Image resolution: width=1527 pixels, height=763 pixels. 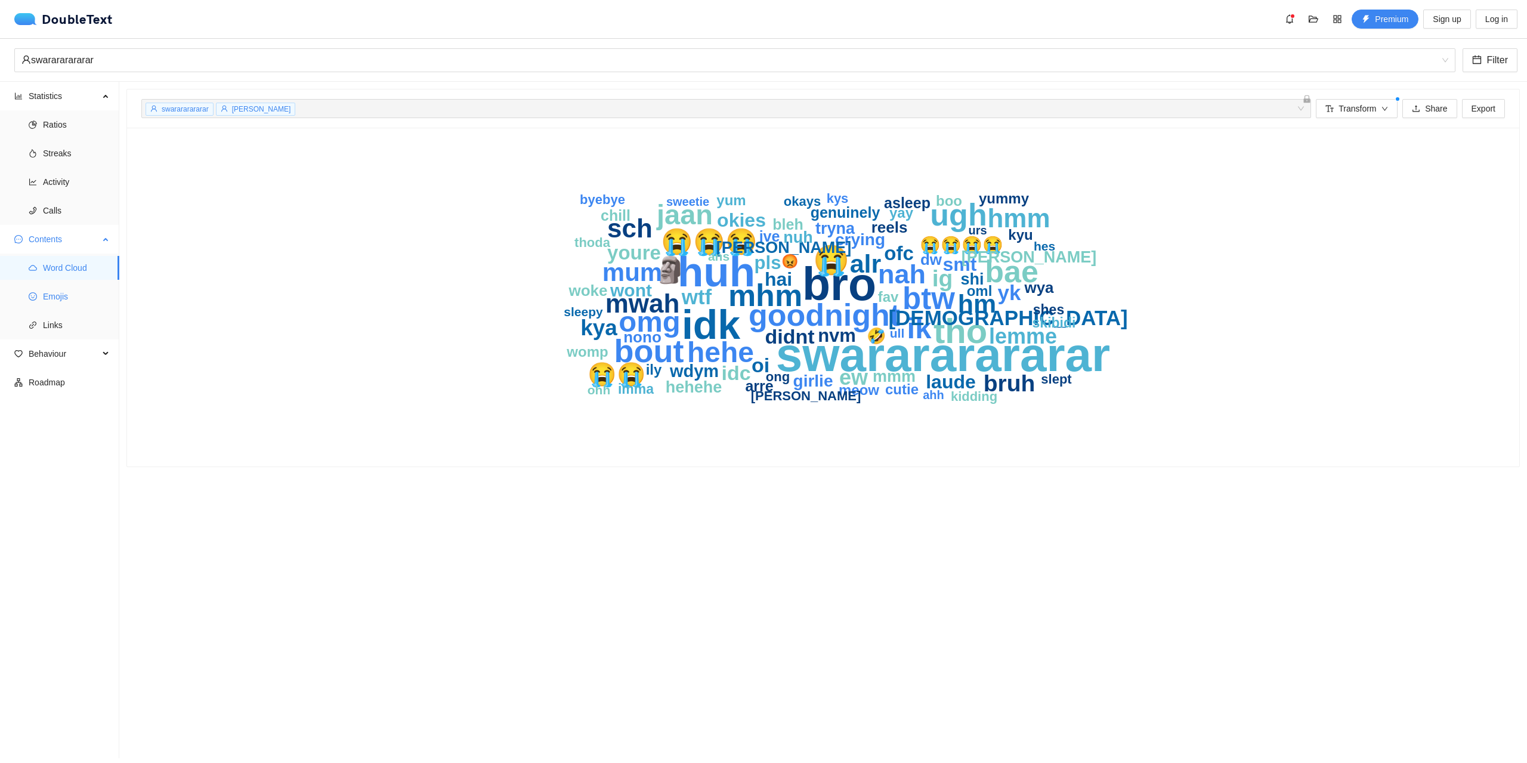 I want to click on span: Log in, so click(x=1496, y=19).